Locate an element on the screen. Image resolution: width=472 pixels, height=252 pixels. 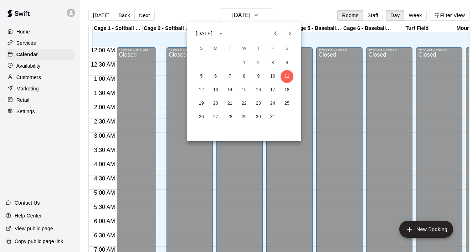
button: 16 is located at coordinates (258, 90).